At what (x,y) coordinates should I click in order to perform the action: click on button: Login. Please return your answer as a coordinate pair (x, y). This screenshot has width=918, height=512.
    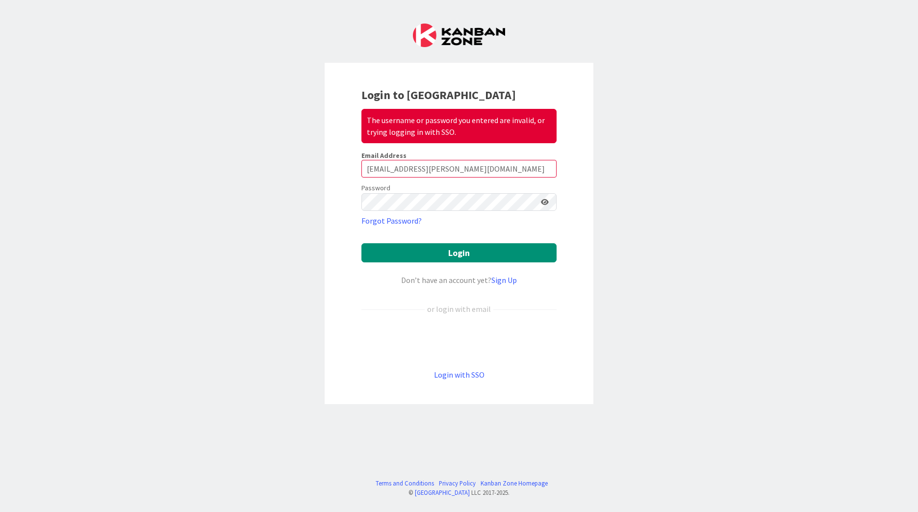
    Looking at the image, I should click on (459, 253).